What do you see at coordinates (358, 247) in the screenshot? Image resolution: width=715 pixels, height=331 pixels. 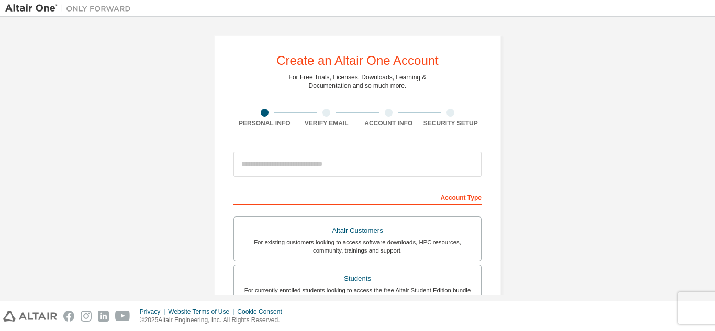 I see `div: For existing customers looking to access software downloads, HPC resources, community, trainings ...` at bounding box center [358, 247].